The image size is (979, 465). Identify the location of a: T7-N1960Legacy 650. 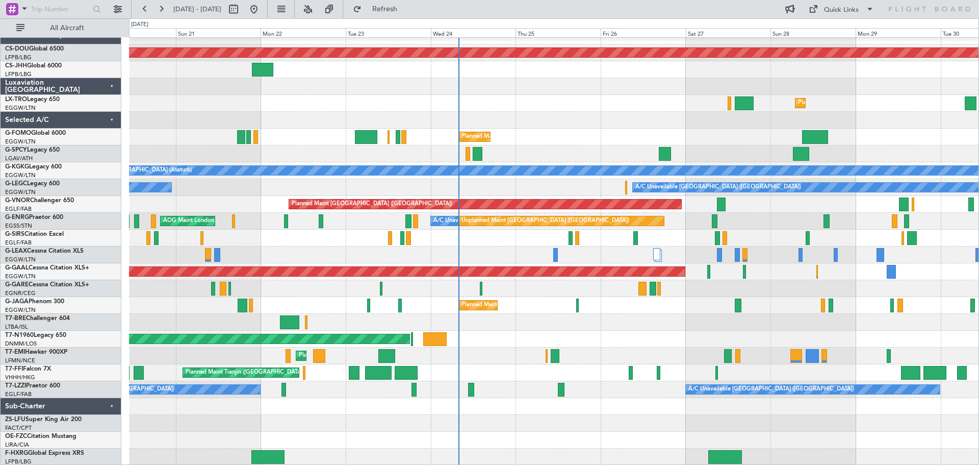
(36, 335).